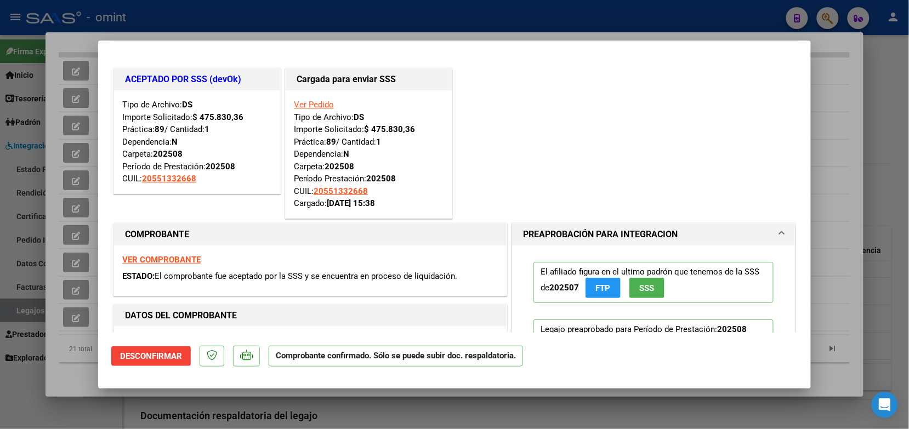 The width and height of the screenshot is (909, 429). I want to click on strong: DATOS DEL COMPROBANTE, so click(181, 315).